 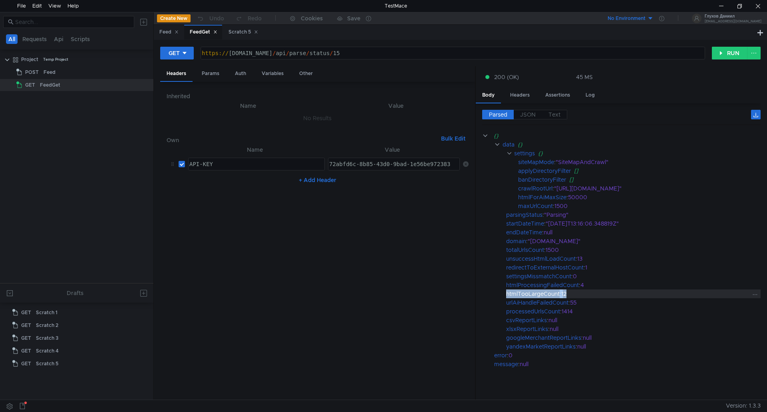 I want to click on div: message, so click(x=506, y=364).